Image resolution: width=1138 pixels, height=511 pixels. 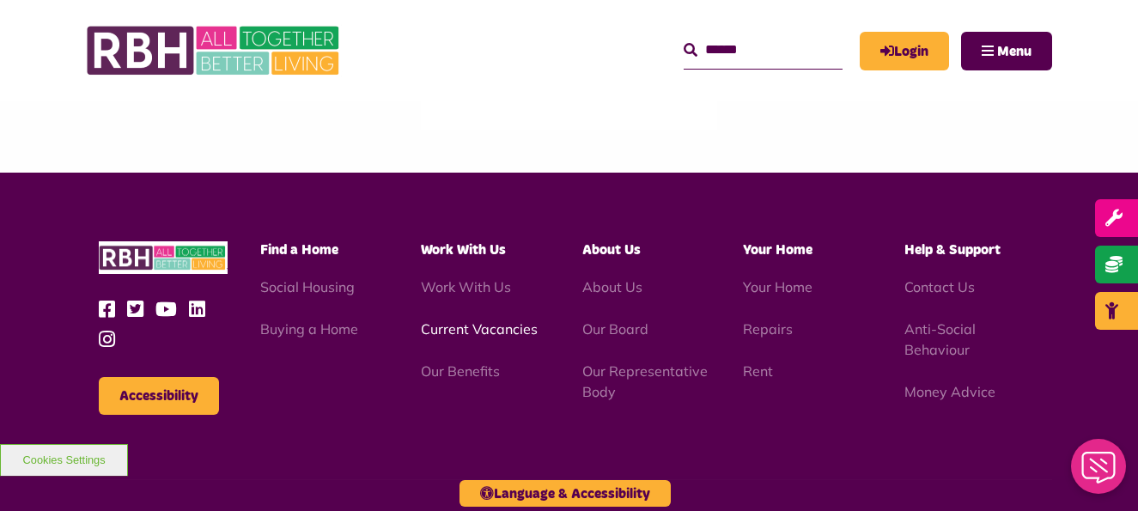 What do you see at coordinates (460, 371) in the screenshot?
I see `a: Our Benefits` at bounding box center [460, 371].